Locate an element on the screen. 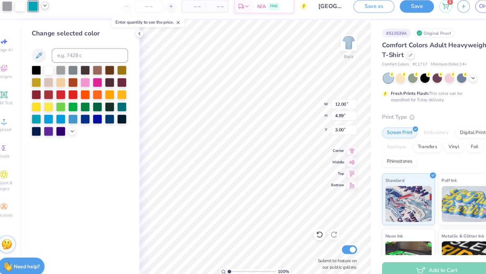 The width and height of the screenshot is (486, 274). span: Decorate is located at coordinates (15, 208).